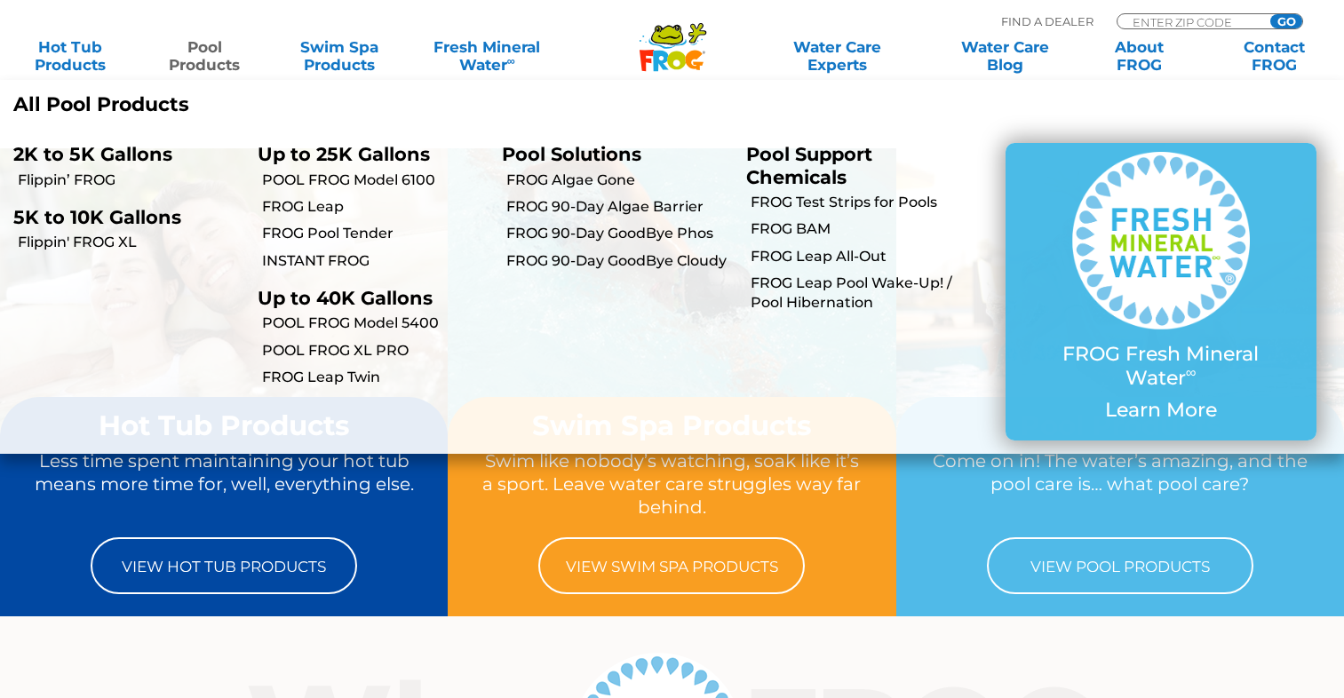 The width and height of the screenshot is (1344, 698). Describe the element at coordinates (1274, 56) in the screenshot. I see `a: ContactFROG` at that location.